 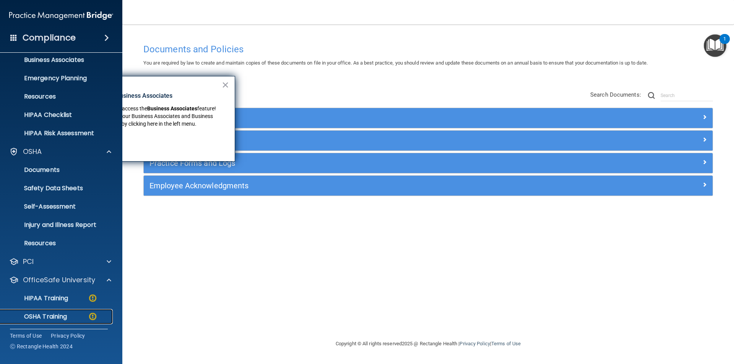 I want to click on h5: Employee Acknowledgments, so click(x=357, y=186).